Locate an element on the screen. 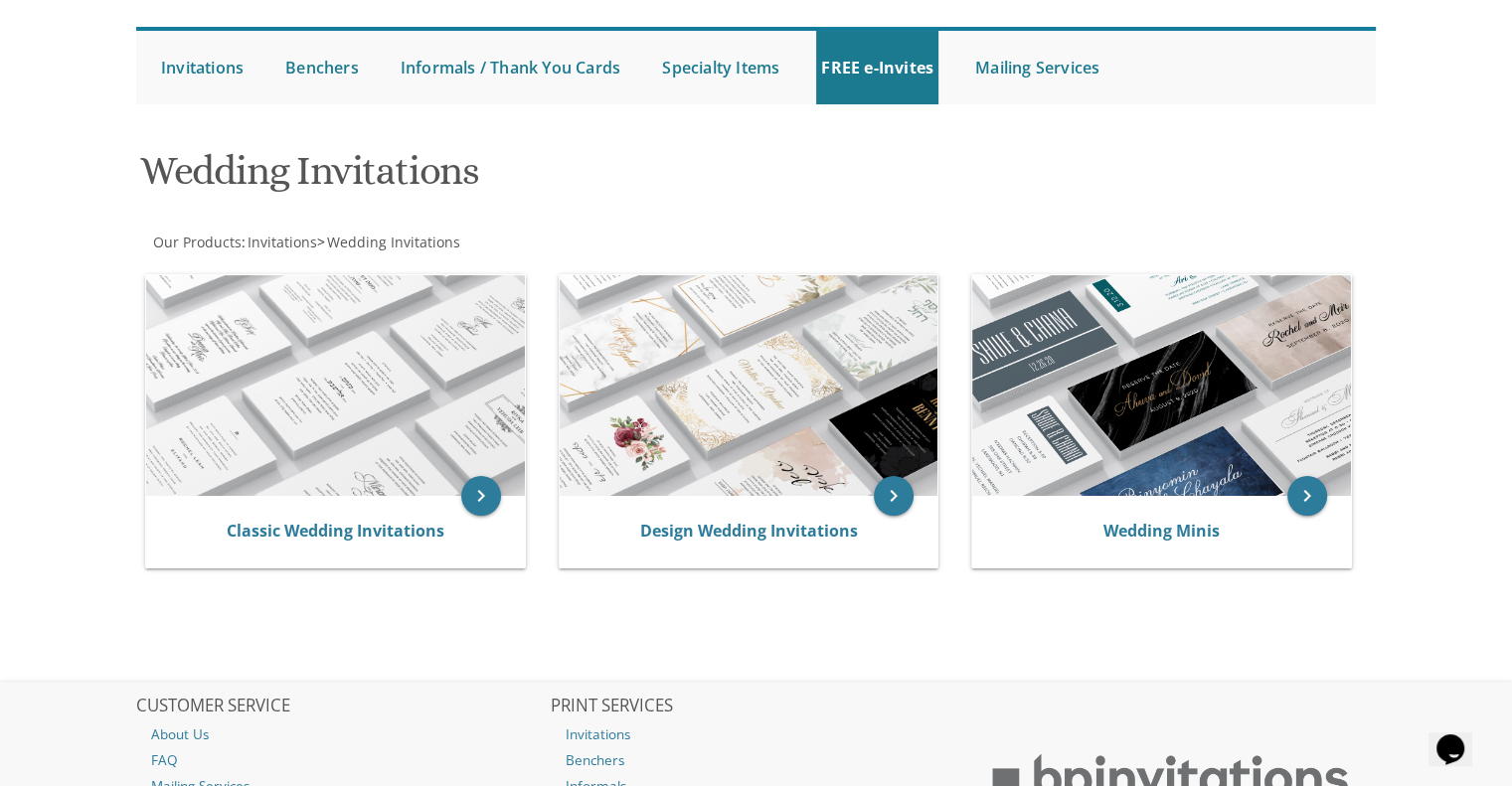 This screenshot has width=1512, height=786. h2: PRINT SERVICES is located at coordinates (756, 706).